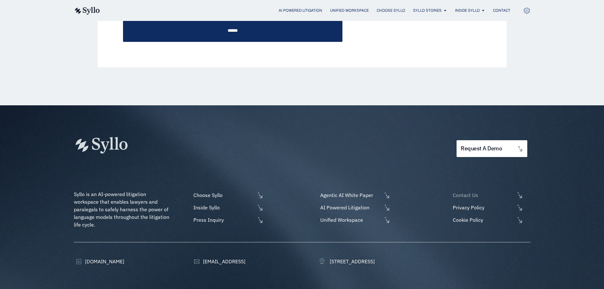 The image size is (604, 289). Describe the element at coordinates (354, 195) in the screenshot. I see `a: Agentic AI White Paper` at that location.